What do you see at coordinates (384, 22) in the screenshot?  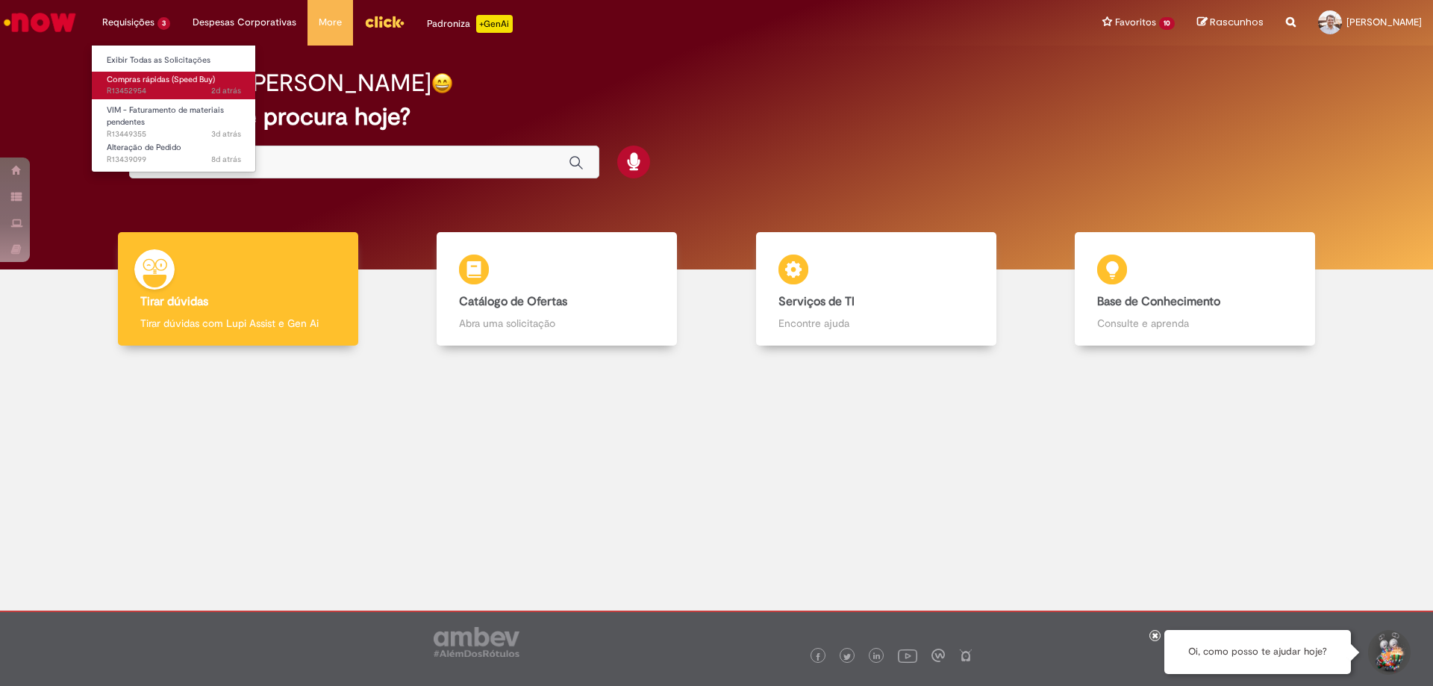 I see `img: click_logo_yellow_360x200.png` at bounding box center [384, 22].